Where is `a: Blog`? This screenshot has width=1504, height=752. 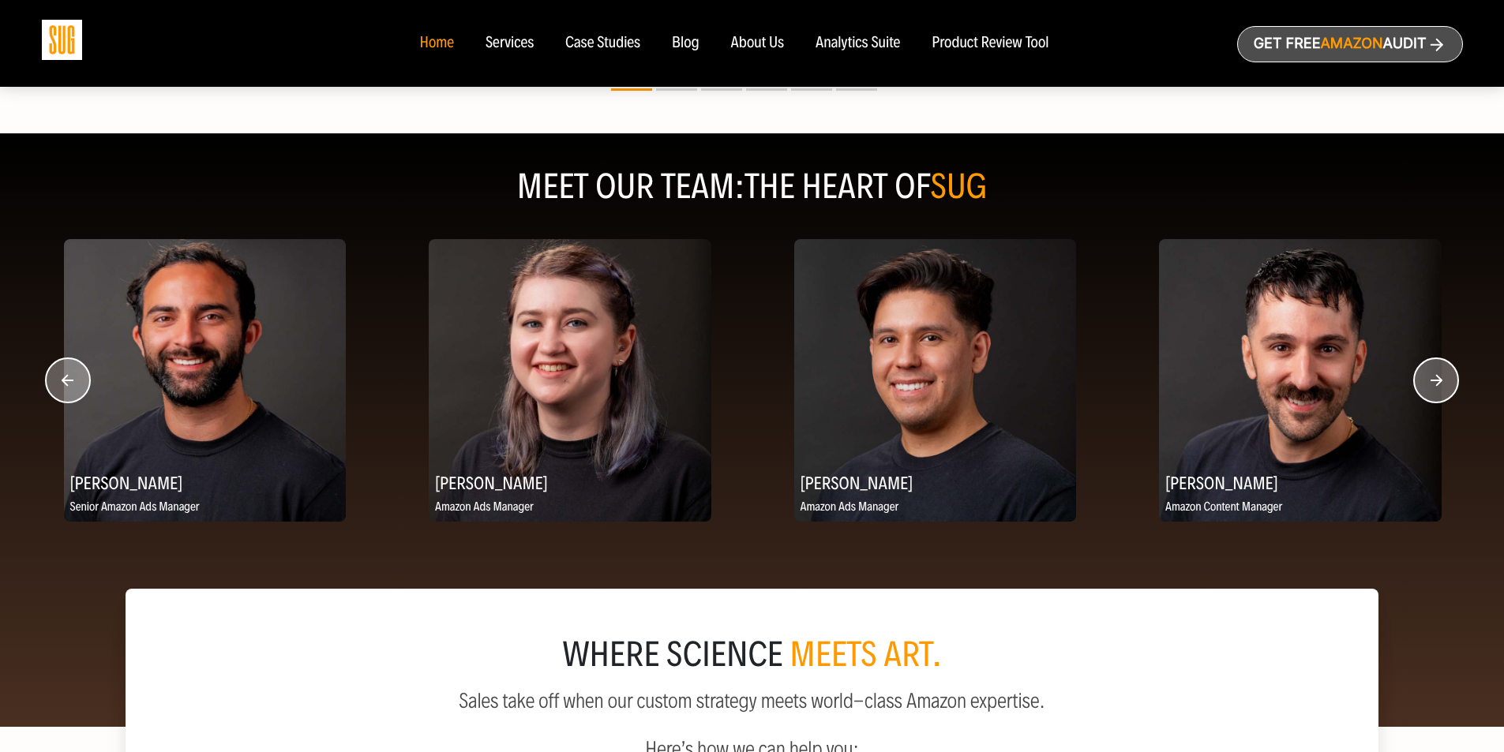
a: Blog is located at coordinates (685, 43).